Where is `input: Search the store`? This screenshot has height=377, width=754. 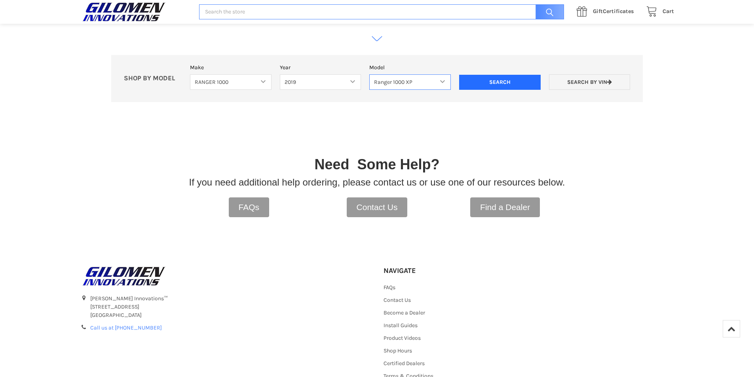 input: Search the store is located at coordinates (382, 12).